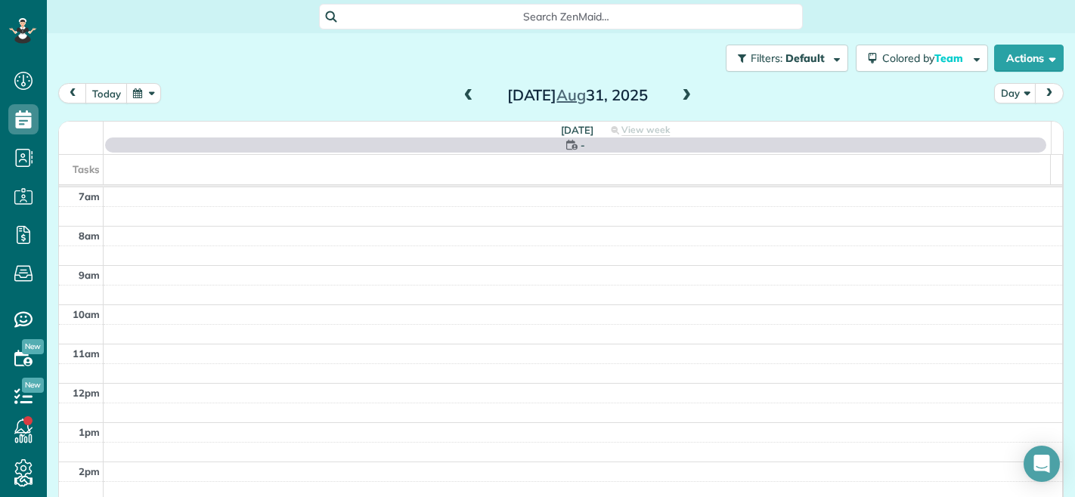 The height and width of the screenshot is (497, 1075). What do you see at coordinates (767, 58) in the screenshot?
I see `span: Filters:` at bounding box center [767, 58].